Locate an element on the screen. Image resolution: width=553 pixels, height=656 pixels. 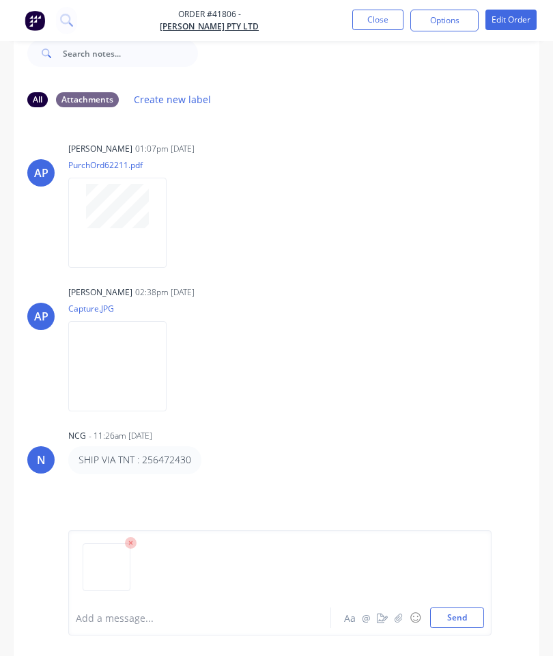
div: All is located at coordinates (38, 100).